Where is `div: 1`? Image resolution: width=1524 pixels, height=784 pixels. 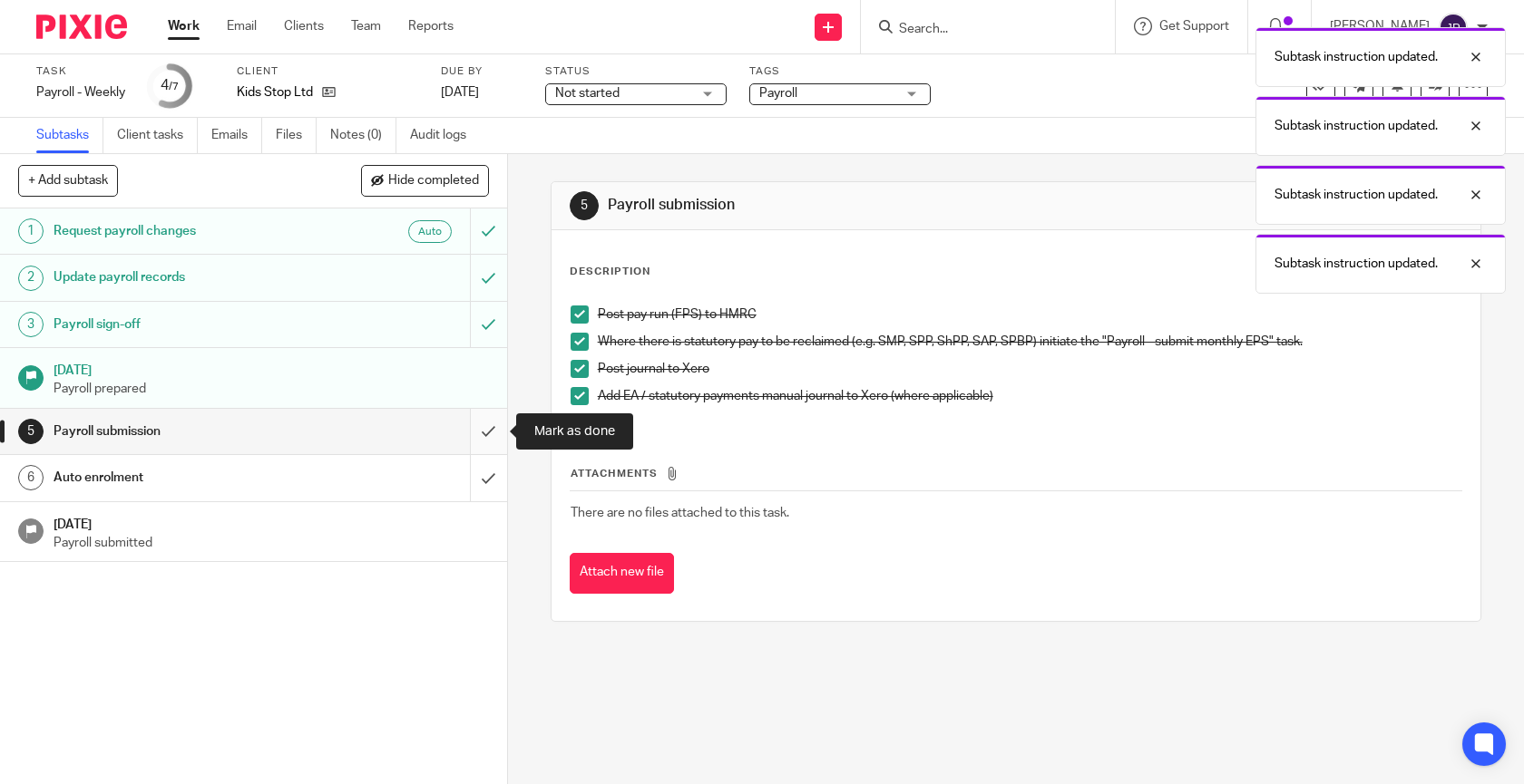
div: 1 is located at coordinates (31, 231).